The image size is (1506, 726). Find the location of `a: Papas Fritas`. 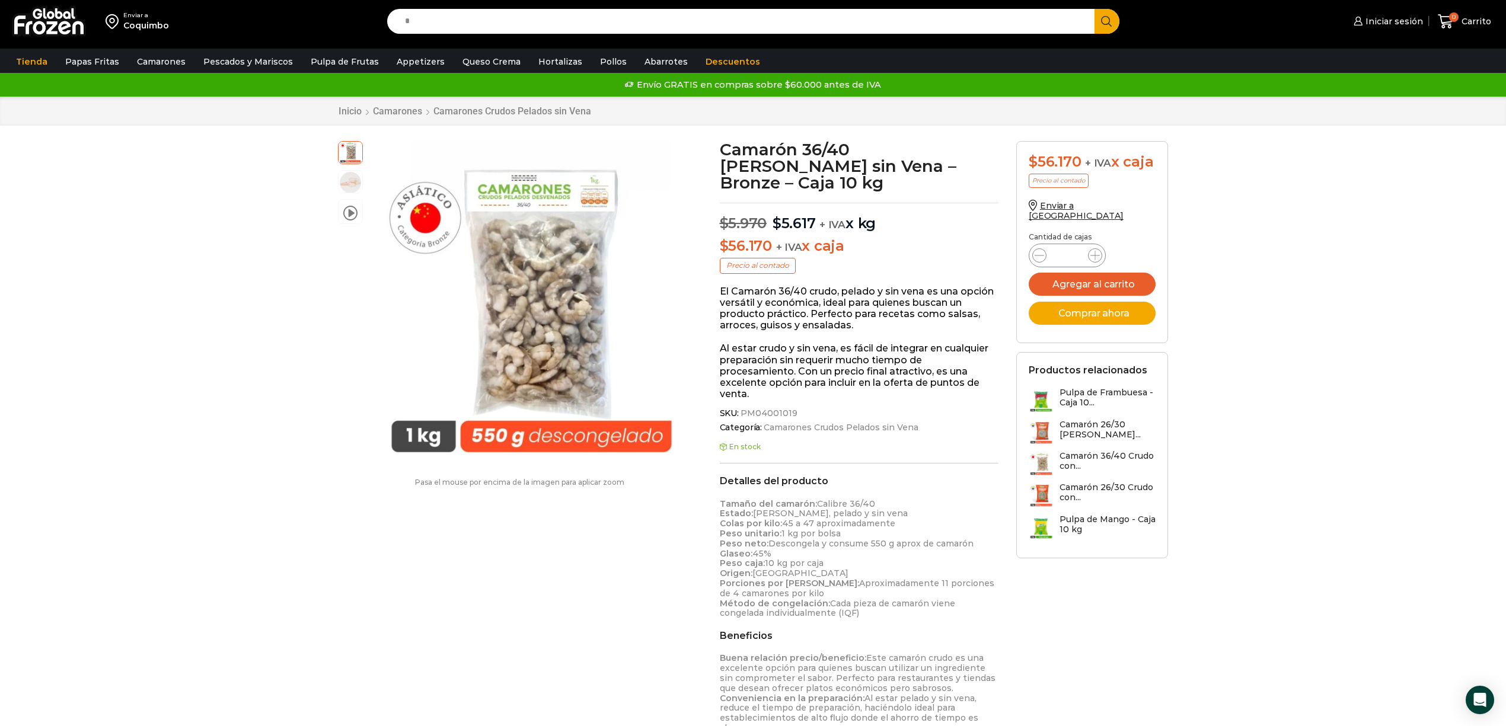

a: Papas Fritas is located at coordinates (92, 62).